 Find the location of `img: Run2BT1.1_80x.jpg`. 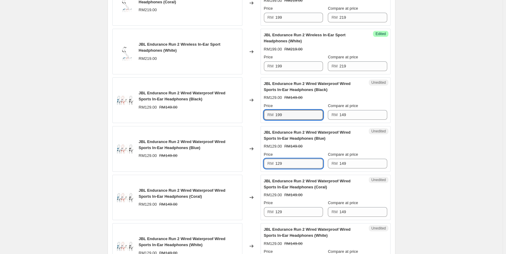

img: Run2BT1.1_80x.jpg is located at coordinates (125, 52).